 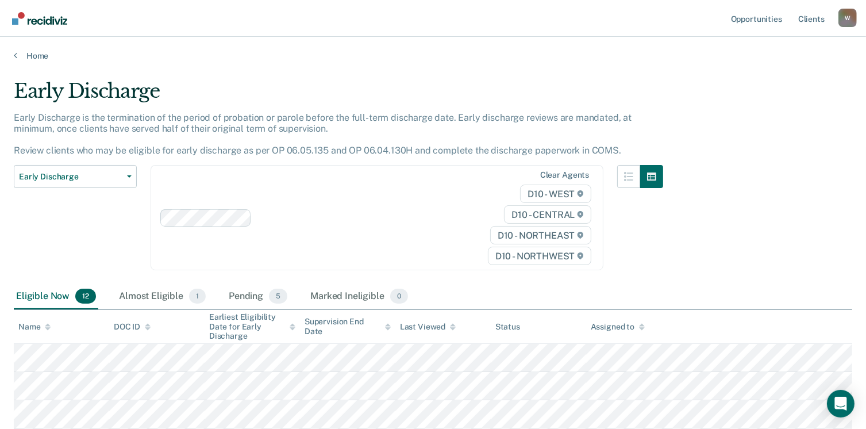 I want to click on span: D10 - NORTHWEST, so click(x=540, y=256).